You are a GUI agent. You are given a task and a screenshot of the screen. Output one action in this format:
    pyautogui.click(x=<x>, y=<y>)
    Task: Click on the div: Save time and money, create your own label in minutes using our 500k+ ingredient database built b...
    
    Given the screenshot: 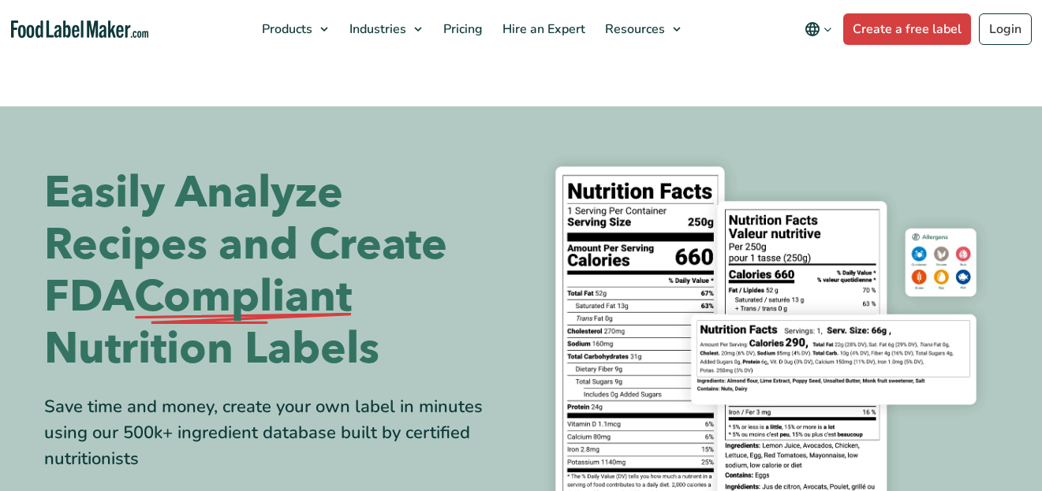 What is the action you would take?
    pyautogui.click(x=277, y=433)
    